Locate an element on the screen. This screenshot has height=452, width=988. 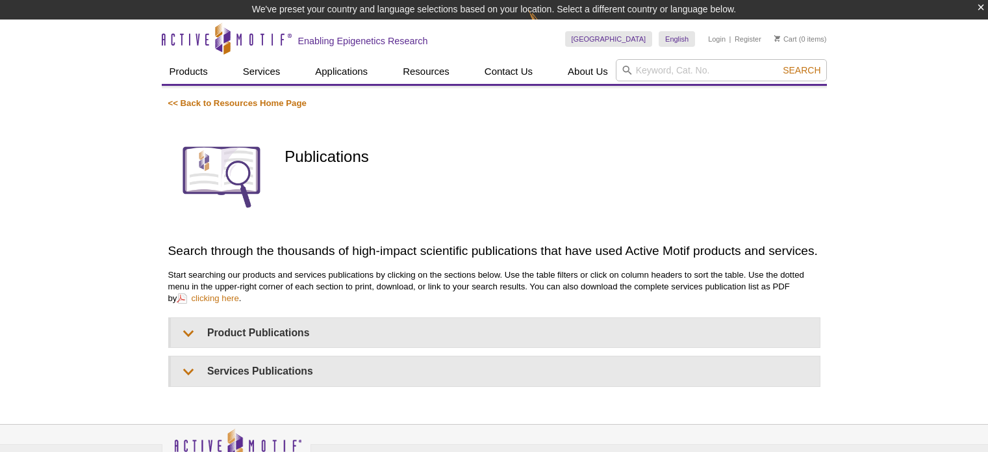
h2: Search through the thousands of high-impact scientific publications that have used Active Motif p... is located at coordinates (494, 250).